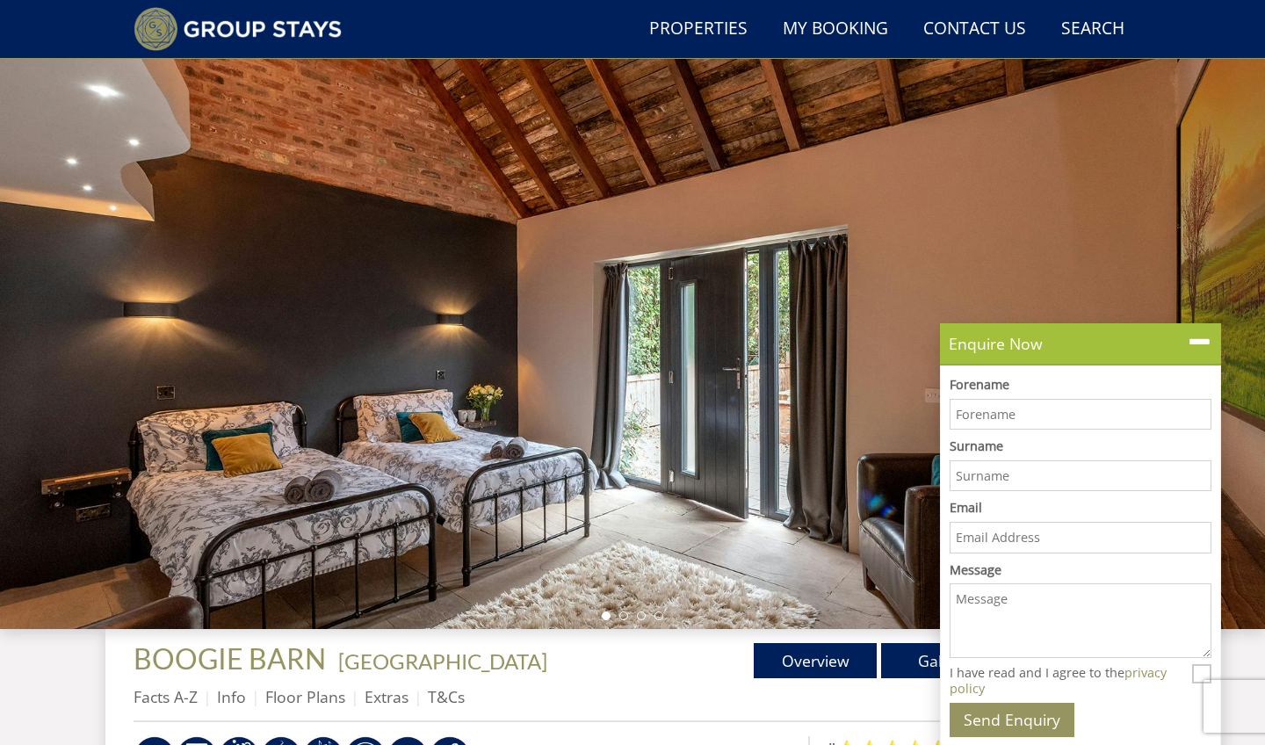 This screenshot has width=1265, height=745. What do you see at coordinates (943, 661) in the screenshot?
I see `a: Gallery` at bounding box center [943, 661].